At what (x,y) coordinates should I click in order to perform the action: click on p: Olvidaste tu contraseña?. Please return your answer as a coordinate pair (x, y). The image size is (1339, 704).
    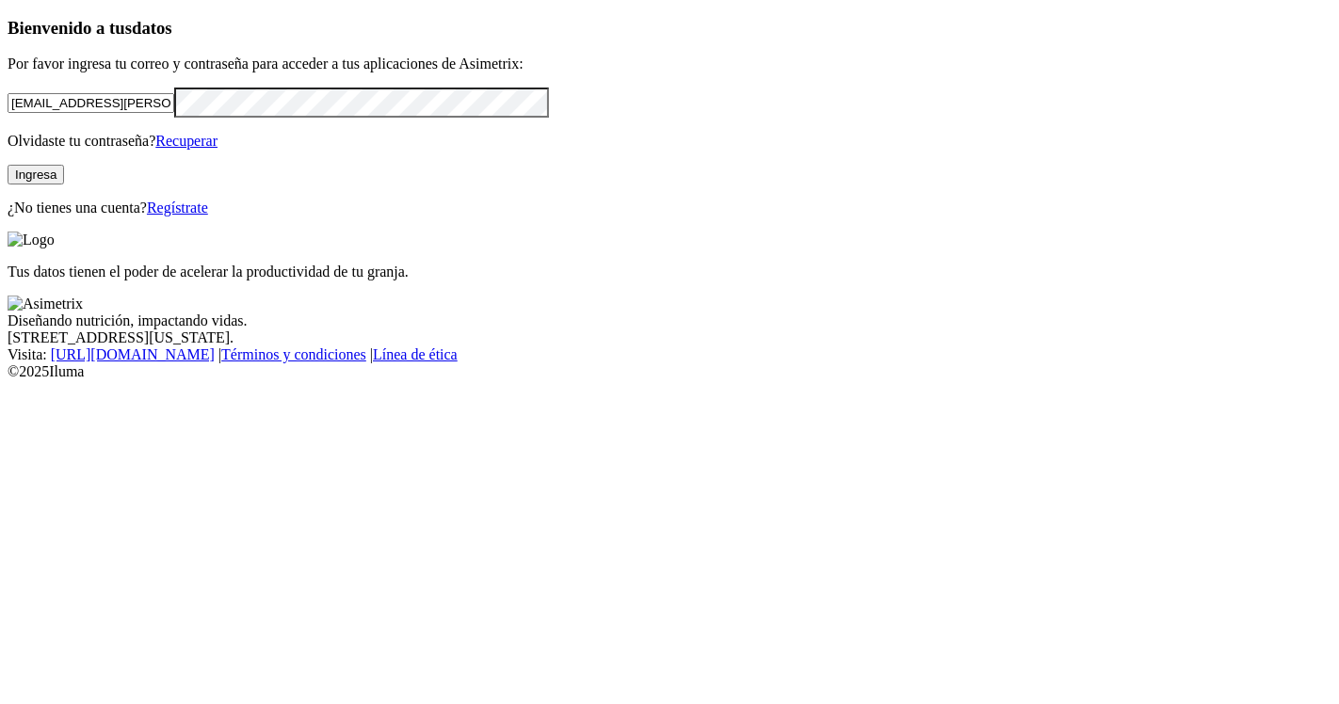
    Looking at the image, I should click on (669, 141).